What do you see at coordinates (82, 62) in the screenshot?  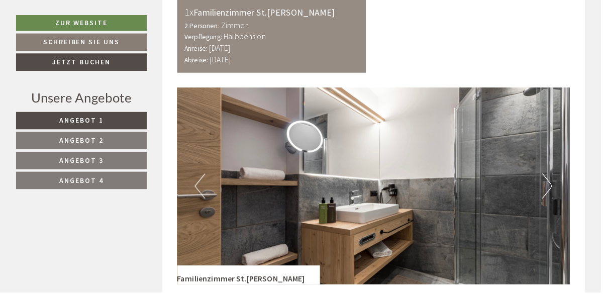 I see `a: Jetzt buchen` at bounding box center [82, 62].